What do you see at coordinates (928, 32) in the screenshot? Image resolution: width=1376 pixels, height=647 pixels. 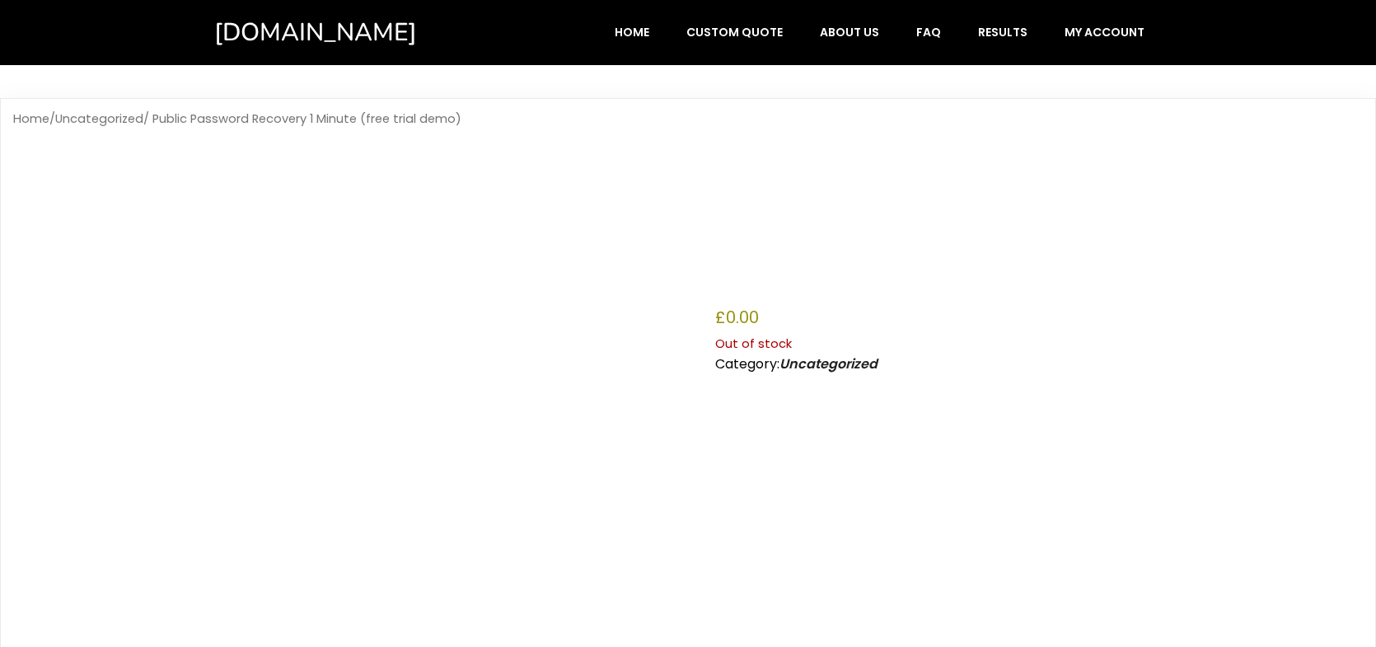 I see `span: FAQ` at bounding box center [928, 32].